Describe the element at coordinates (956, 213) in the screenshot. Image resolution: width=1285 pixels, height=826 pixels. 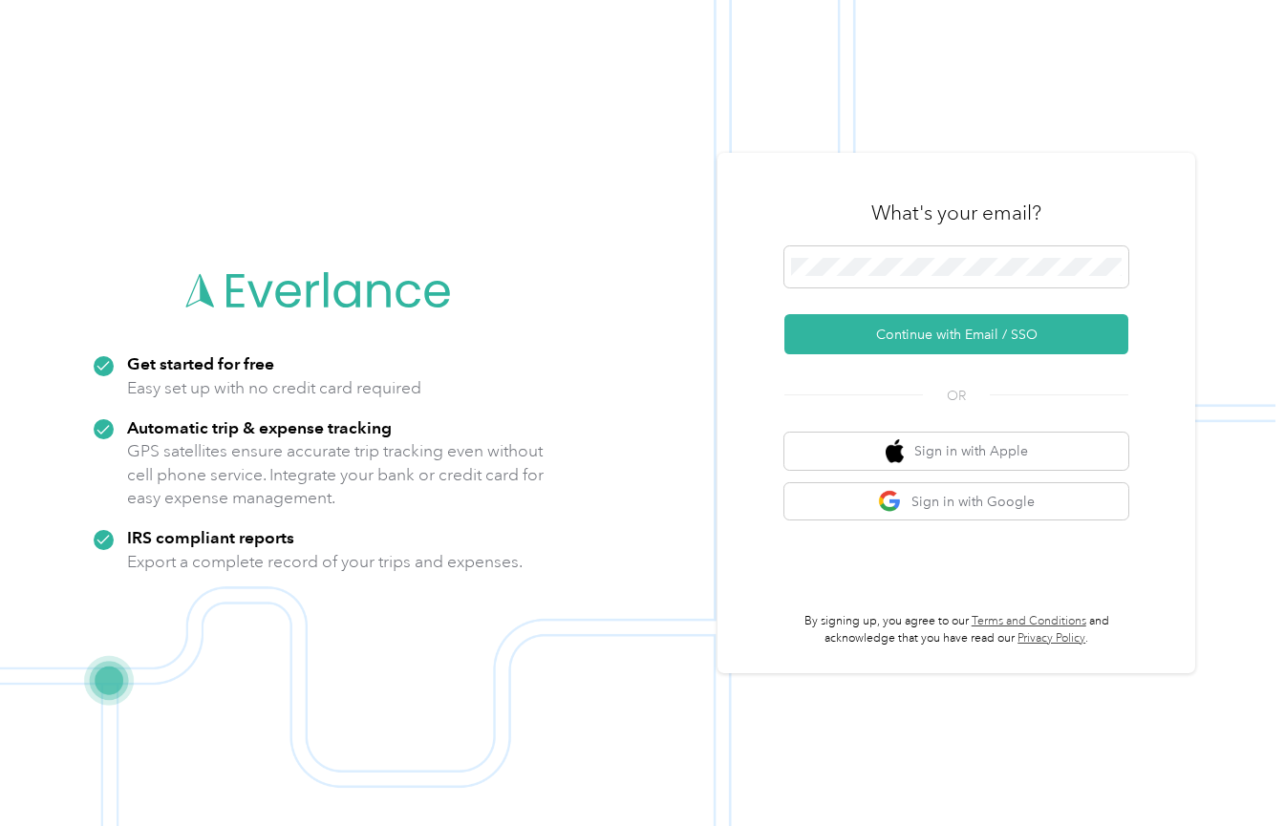
I see `h3: What's your email?` at that location.